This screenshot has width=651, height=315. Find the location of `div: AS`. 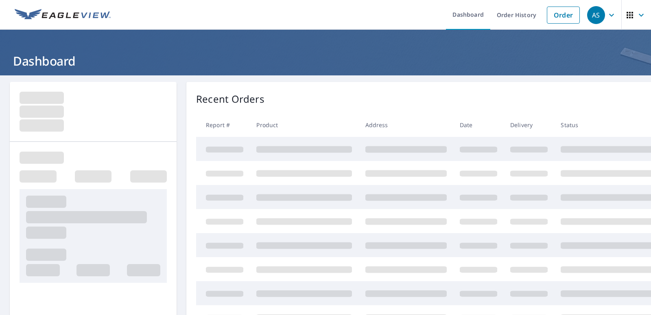

div: AS is located at coordinates (596, 15).